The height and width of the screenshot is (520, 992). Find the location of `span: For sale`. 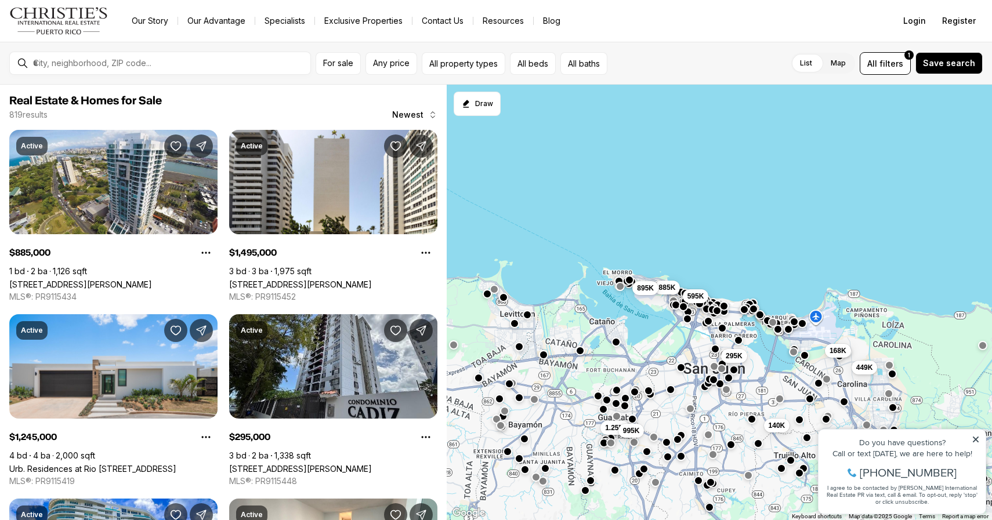

span: For sale is located at coordinates (338, 63).